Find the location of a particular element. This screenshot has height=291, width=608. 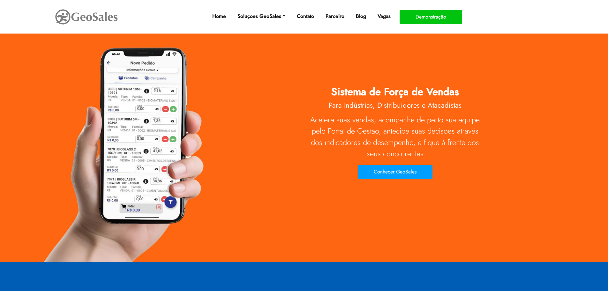

span: Sistema de Força de Vendas is located at coordinates (395, 92).